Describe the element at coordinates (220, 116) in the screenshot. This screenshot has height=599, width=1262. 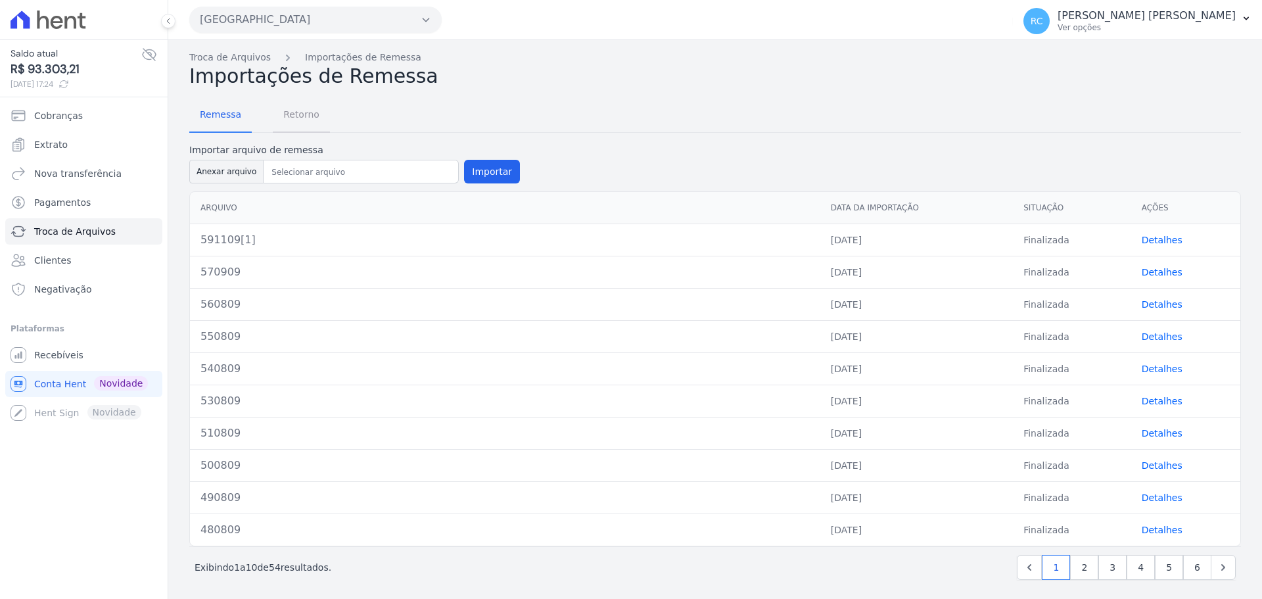
I see `a: Remessa` at that location.